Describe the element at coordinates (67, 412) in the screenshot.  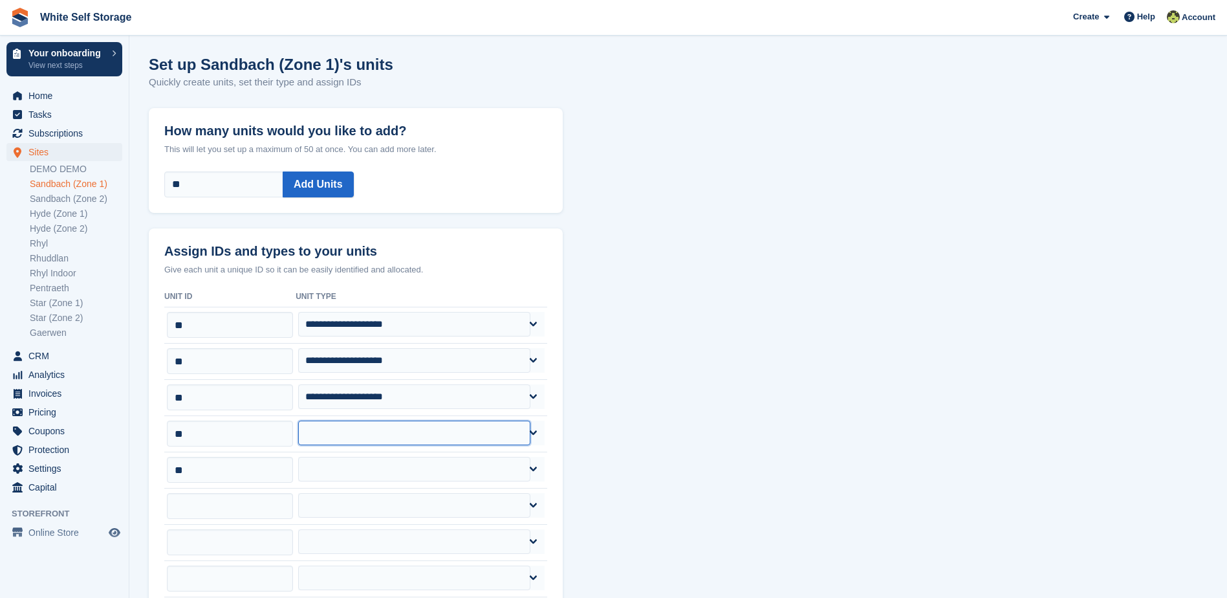
I see `span: Pricing` at that location.